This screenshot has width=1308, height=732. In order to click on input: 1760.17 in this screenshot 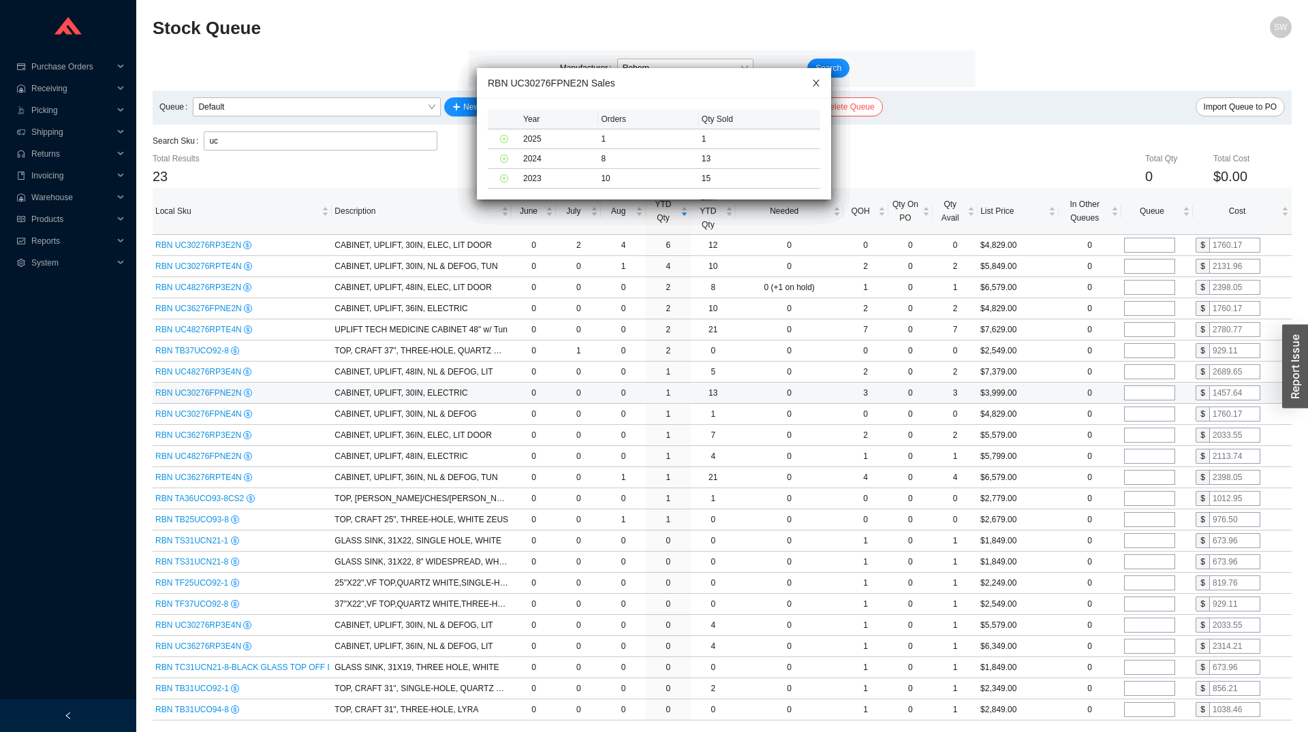, I will do `click(1234, 414)`.